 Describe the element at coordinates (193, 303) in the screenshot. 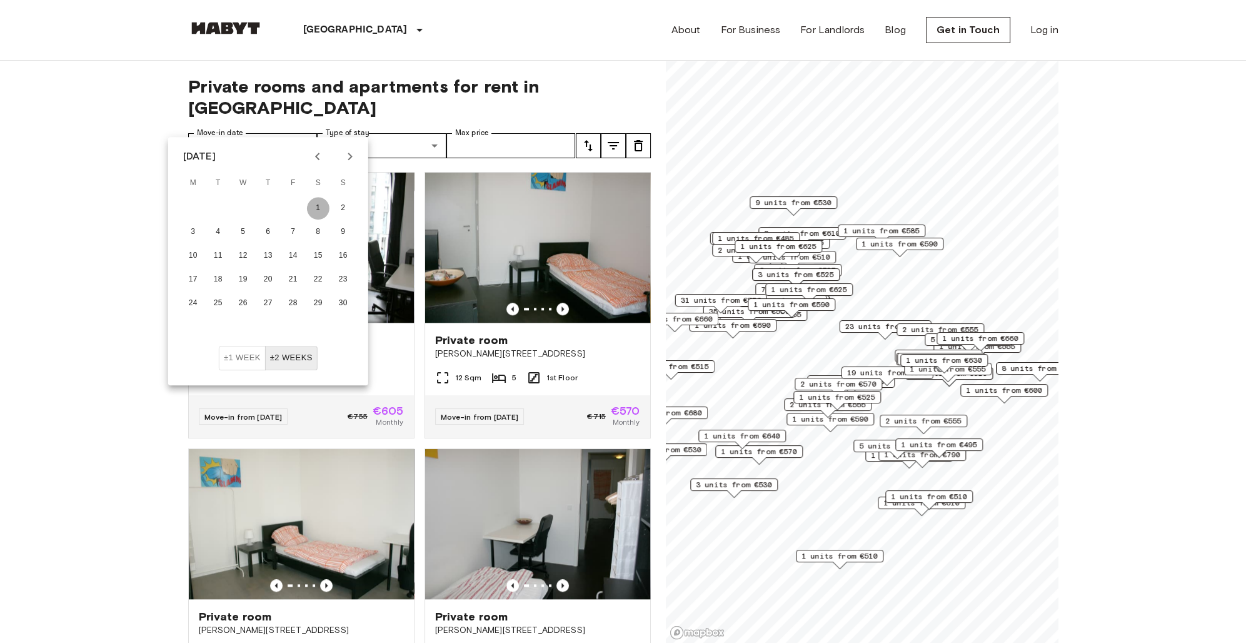

I see `button: 24` at that location.